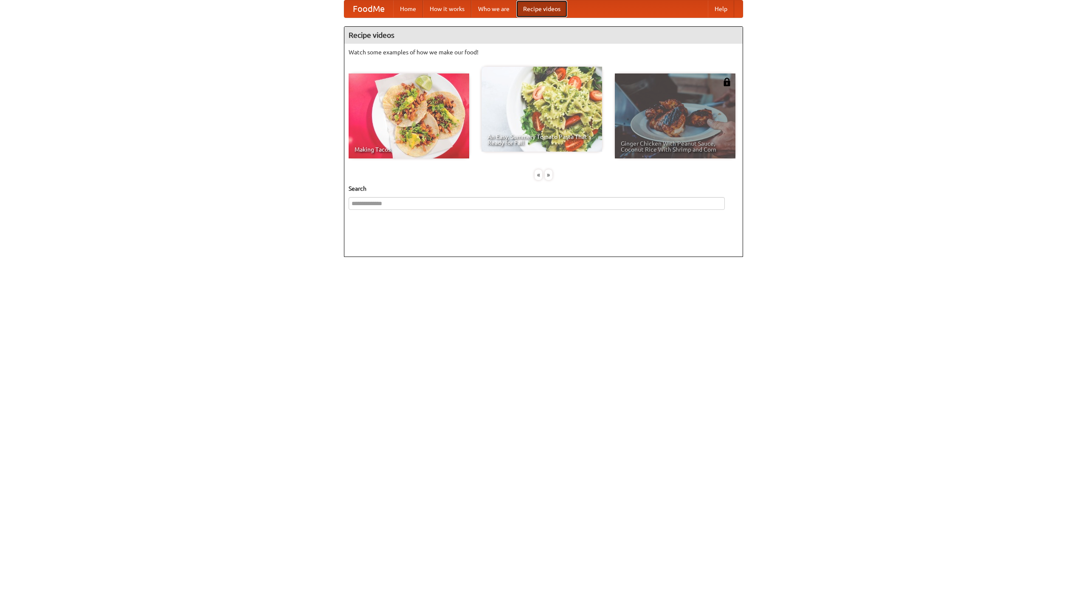 This screenshot has height=601, width=1087. I want to click on a: How it works, so click(447, 9).